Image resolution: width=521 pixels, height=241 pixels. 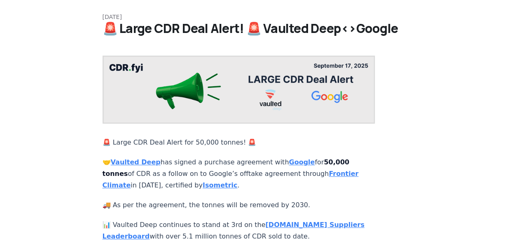 I want to click on strong: Vaulted Deep, so click(x=135, y=162).